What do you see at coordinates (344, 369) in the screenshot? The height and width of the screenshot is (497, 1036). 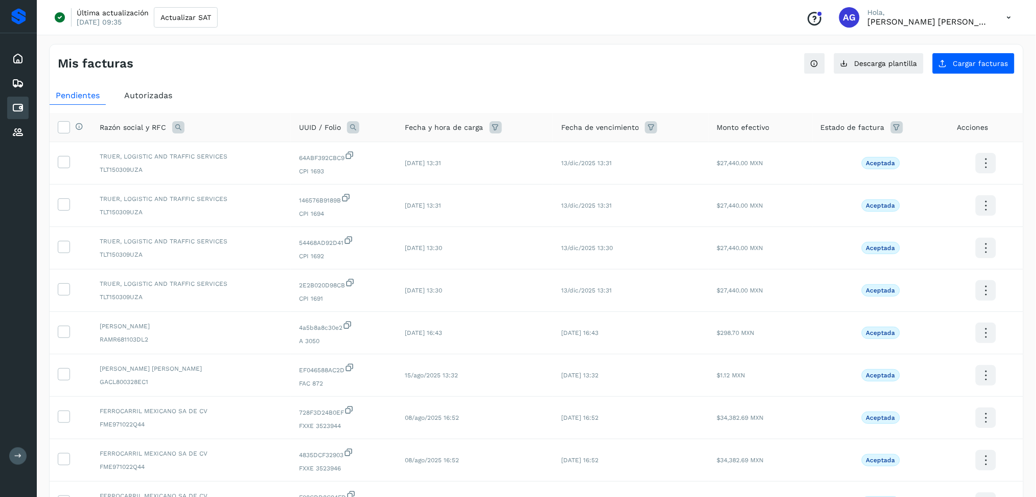 I see `span: EF046588AC2D` at bounding box center [344, 369].